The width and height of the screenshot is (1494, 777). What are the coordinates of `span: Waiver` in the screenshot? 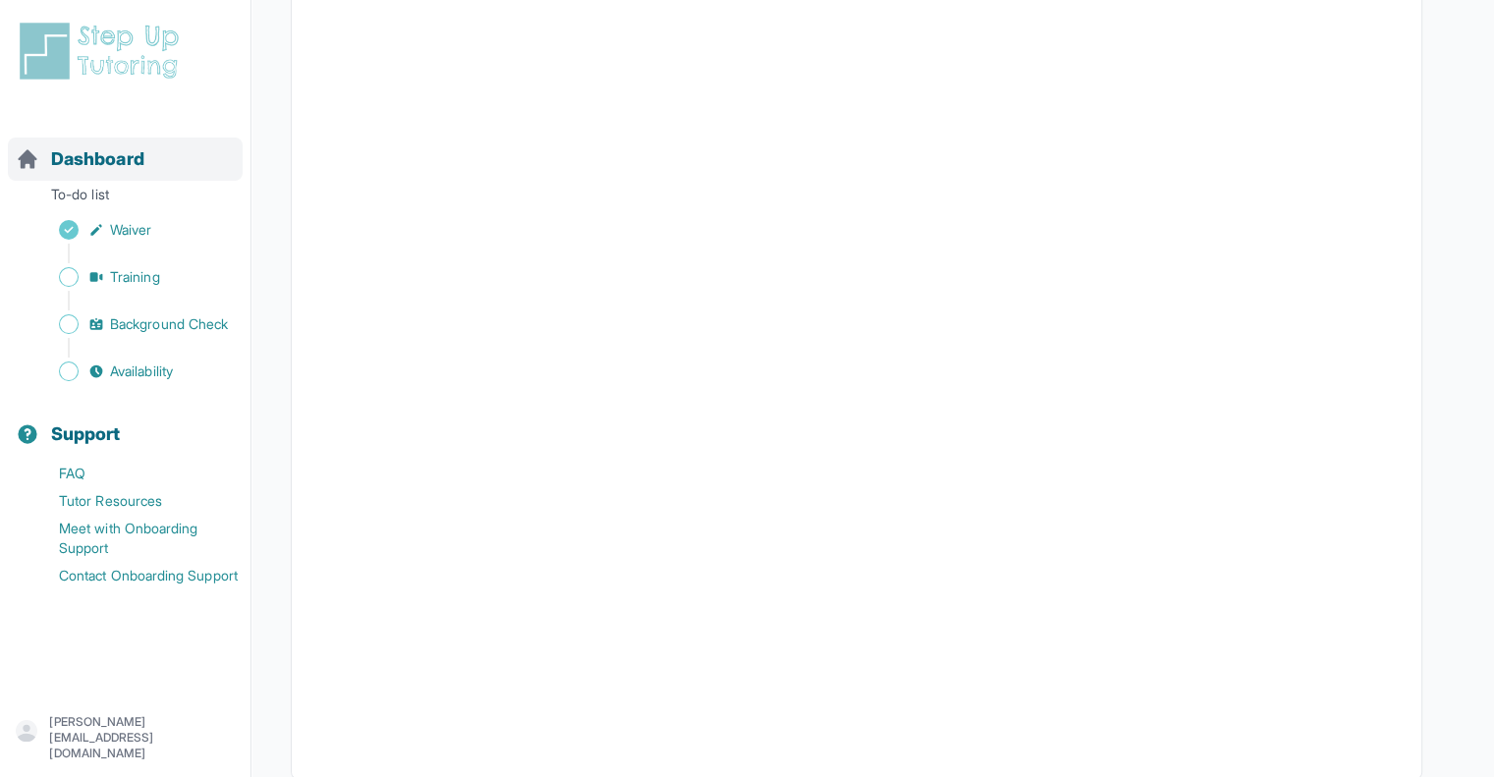 It's located at (131, 230).